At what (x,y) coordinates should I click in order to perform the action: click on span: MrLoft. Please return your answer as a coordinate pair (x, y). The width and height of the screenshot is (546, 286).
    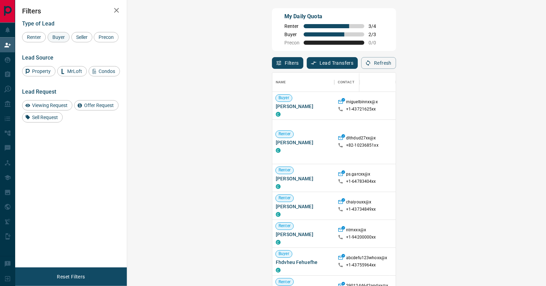
    Looking at the image, I should click on (74, 71).